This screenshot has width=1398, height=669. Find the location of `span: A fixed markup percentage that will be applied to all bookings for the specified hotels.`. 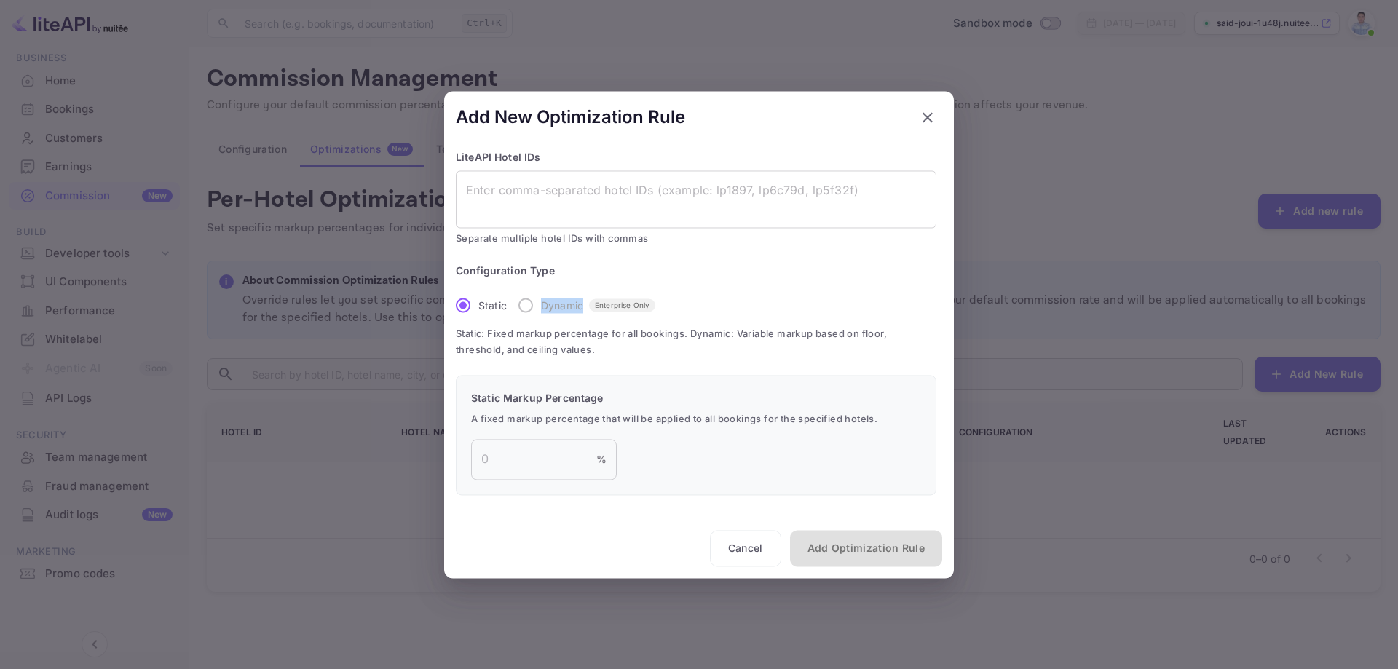

span: A fixed markup percentage that will be applied to all bookings for the specified hotels. is located at coordinates (696, 420).